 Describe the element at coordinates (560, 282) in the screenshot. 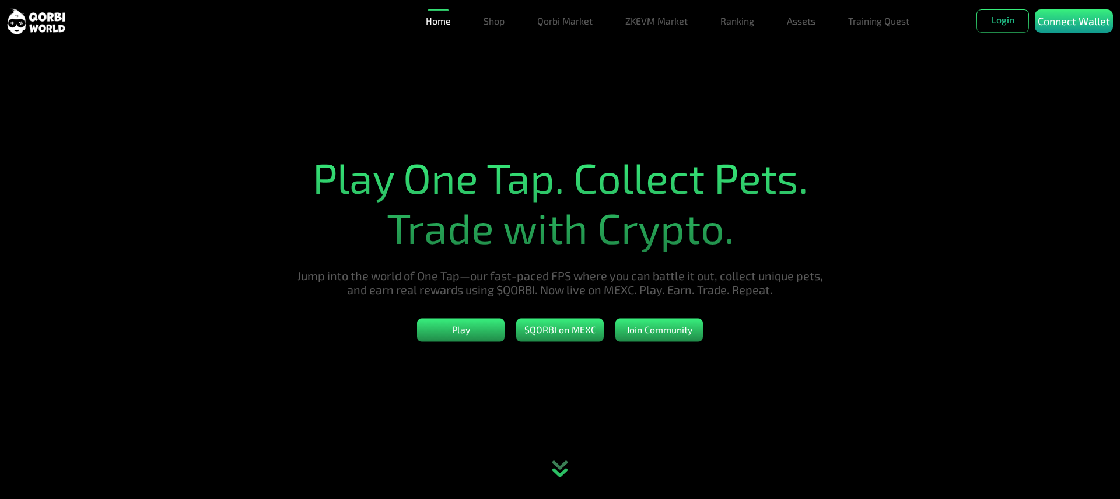

I see `h5: Jump into the world of One Tap—our fast-paced FPS where you can battle it out, collect unique pet...` at that location.